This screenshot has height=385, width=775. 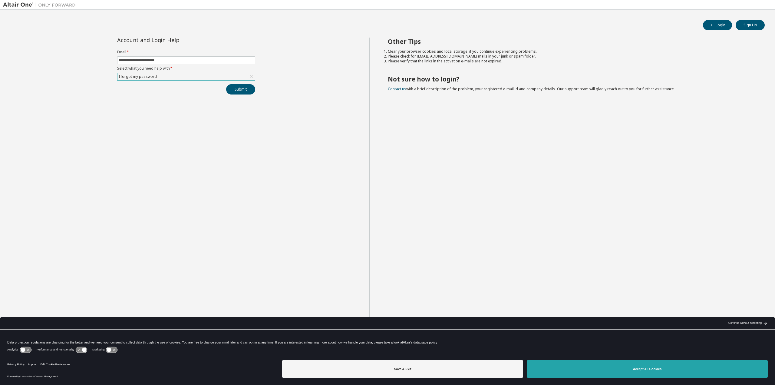 What do you see at coordinates (172, 40) in the screenshot?
I see `div: Account and Login Help` at bounding box center [172, 40].